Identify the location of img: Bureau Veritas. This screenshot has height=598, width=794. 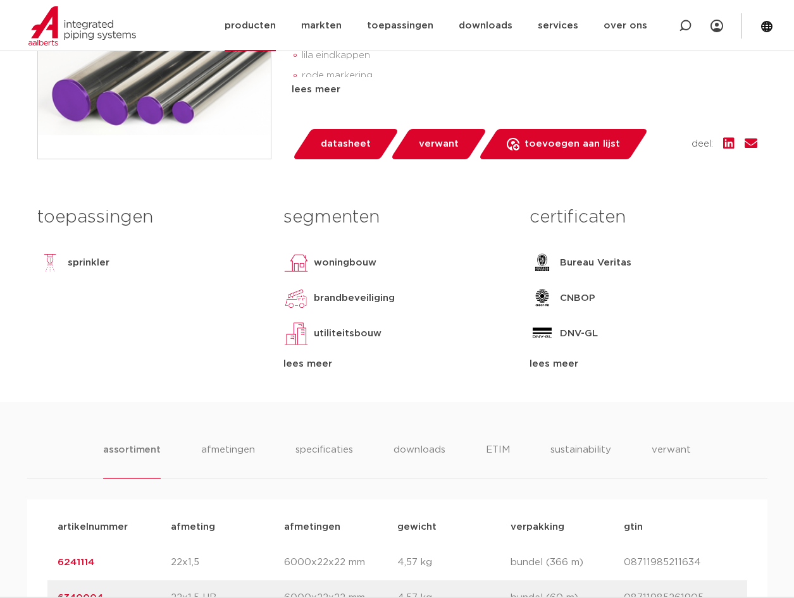
(542, 263).